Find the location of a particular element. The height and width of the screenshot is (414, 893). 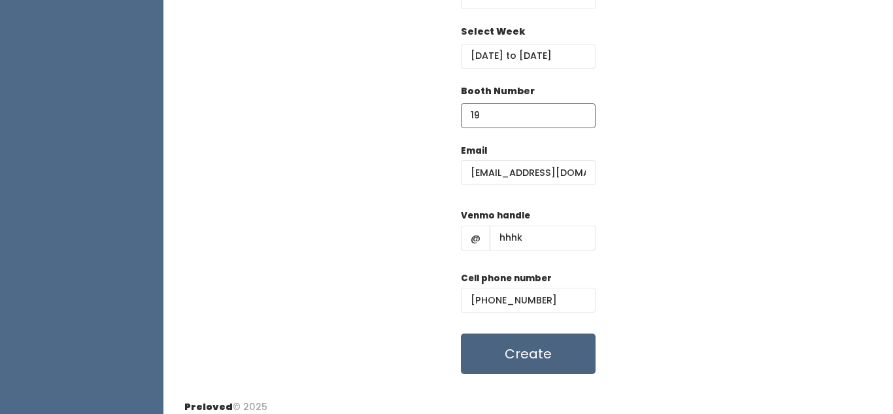

button: Create is located at coordinates (528, 354).